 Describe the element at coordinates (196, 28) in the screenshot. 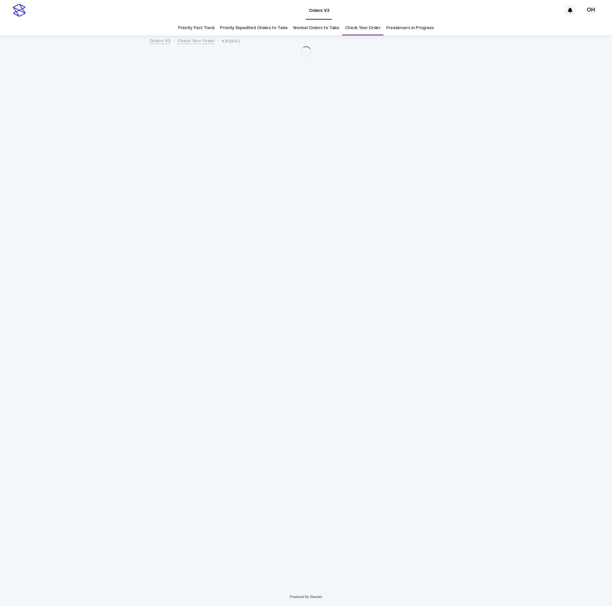

I see `a: Priority Fast Track` at that location.